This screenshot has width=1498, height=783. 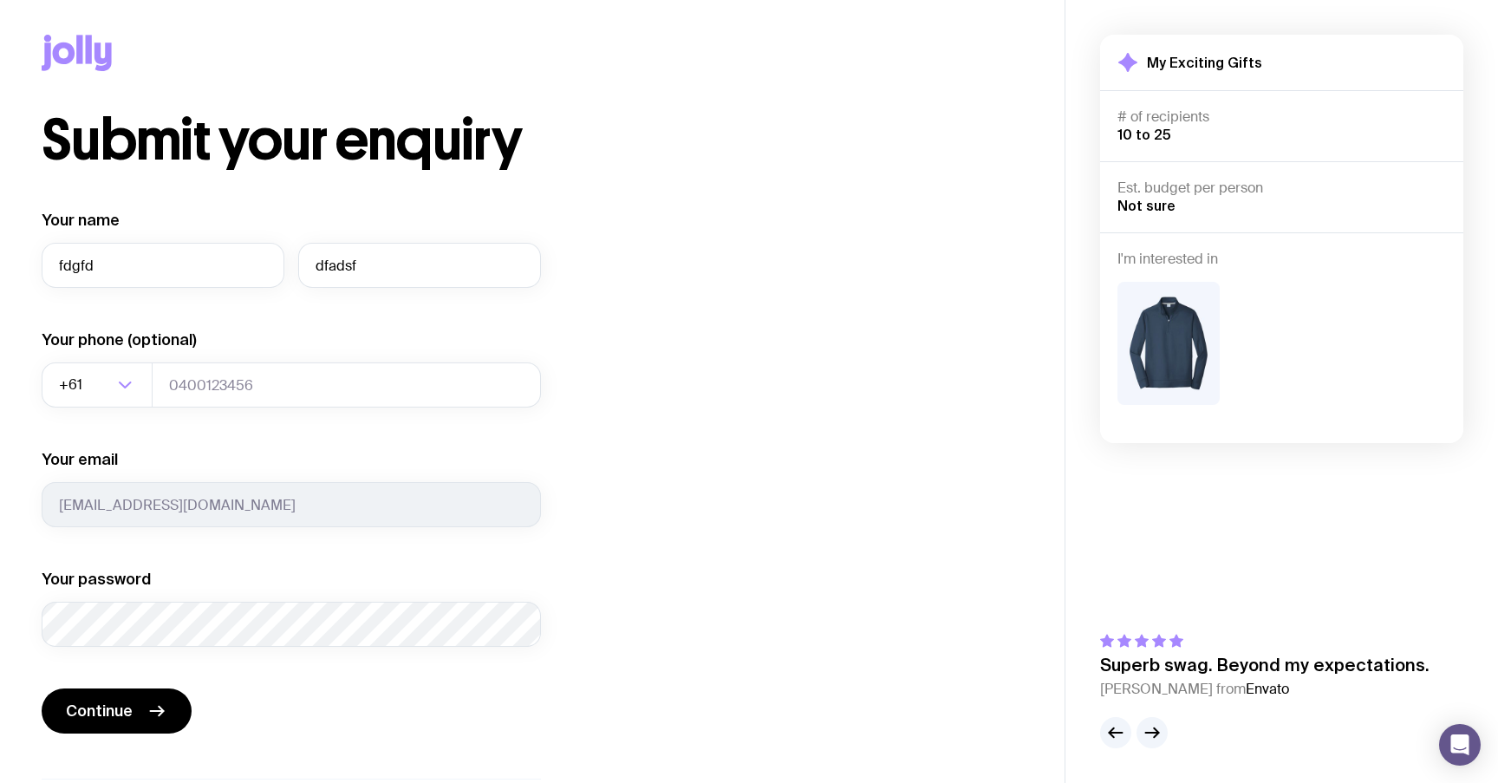 I want to click on span: 10 to 25, so click(x=1144, y=134).